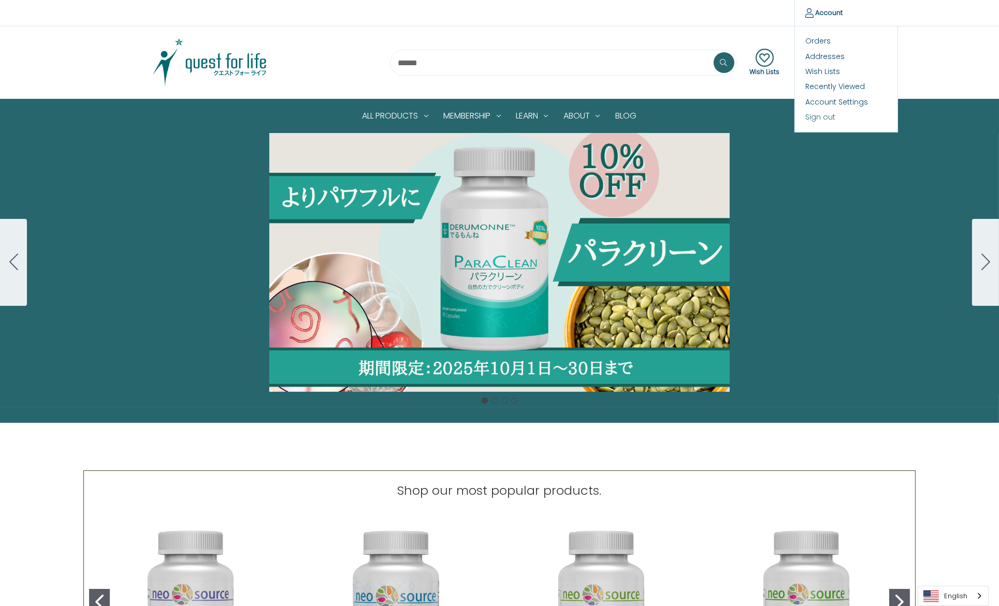 This screenshot has height=606, width=999. What do you see at coordinates (485, 401) in the screenshot?
I see `button: Go to slide 1` at bounding box center [485, 401].